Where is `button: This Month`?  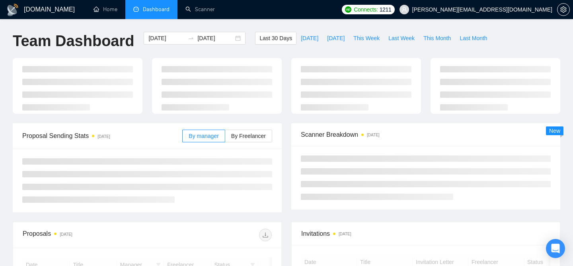 button: This Month is located at coordinates (437, 38).